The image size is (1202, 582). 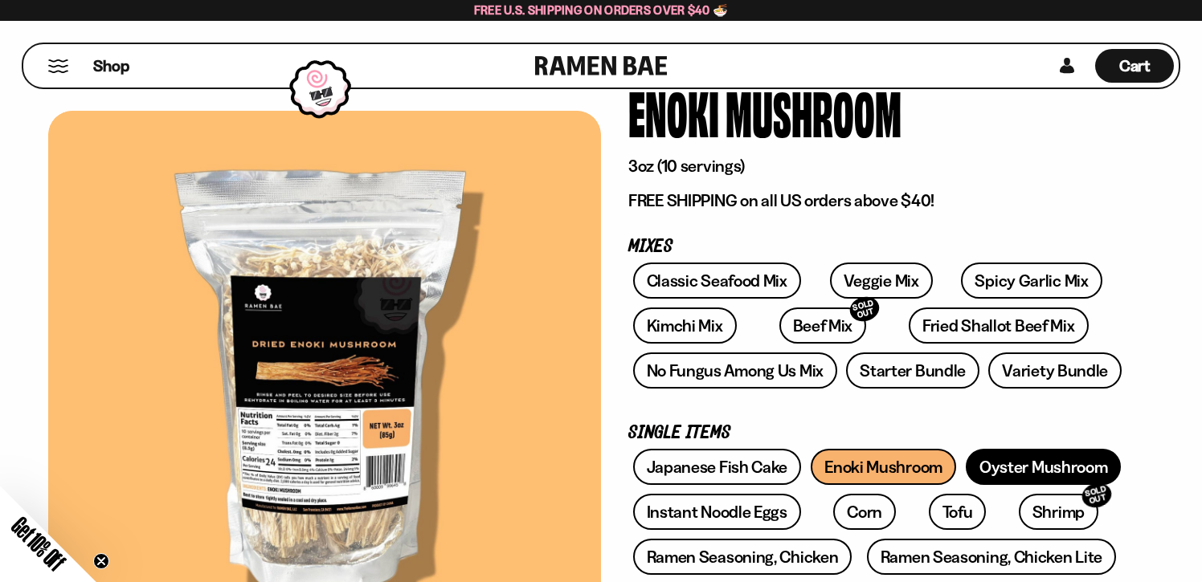 I want to click on a: Tofu, so click(x=958, y=512).